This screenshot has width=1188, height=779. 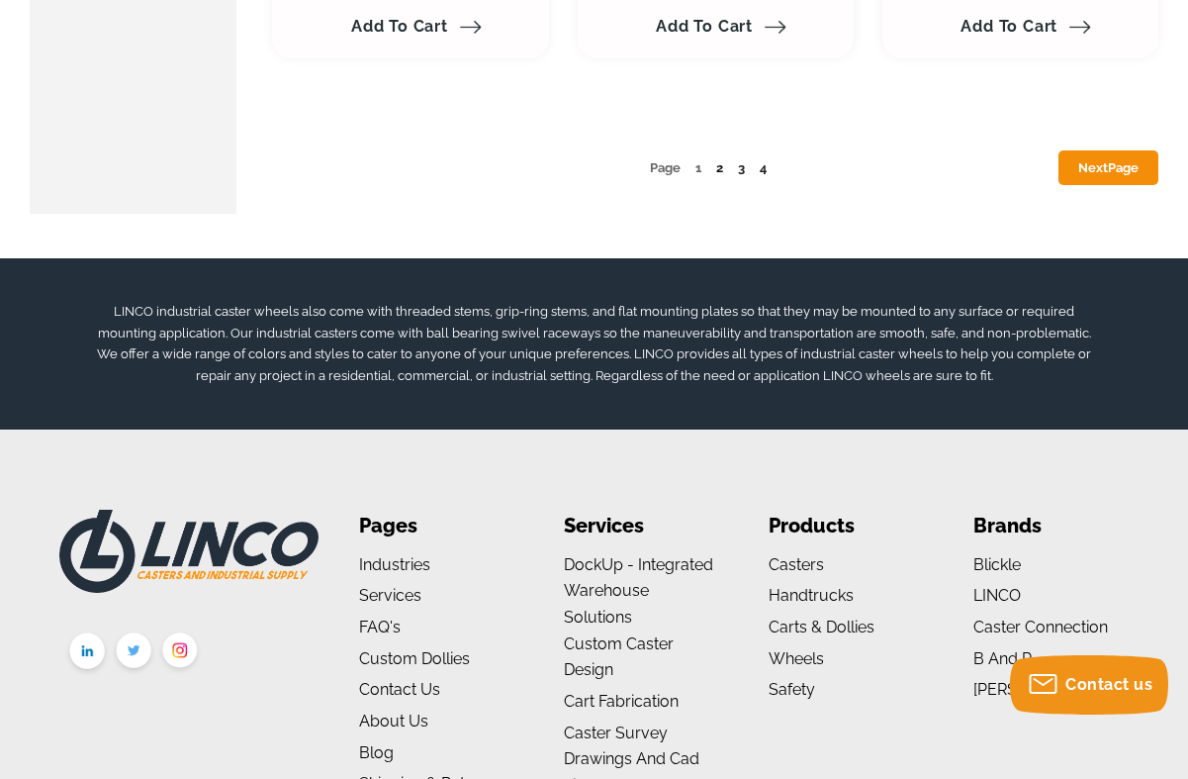 What do you see at coordinates (376, 752) in the screenshot?
I see `a: Blog` at bounding box center [376, 752].